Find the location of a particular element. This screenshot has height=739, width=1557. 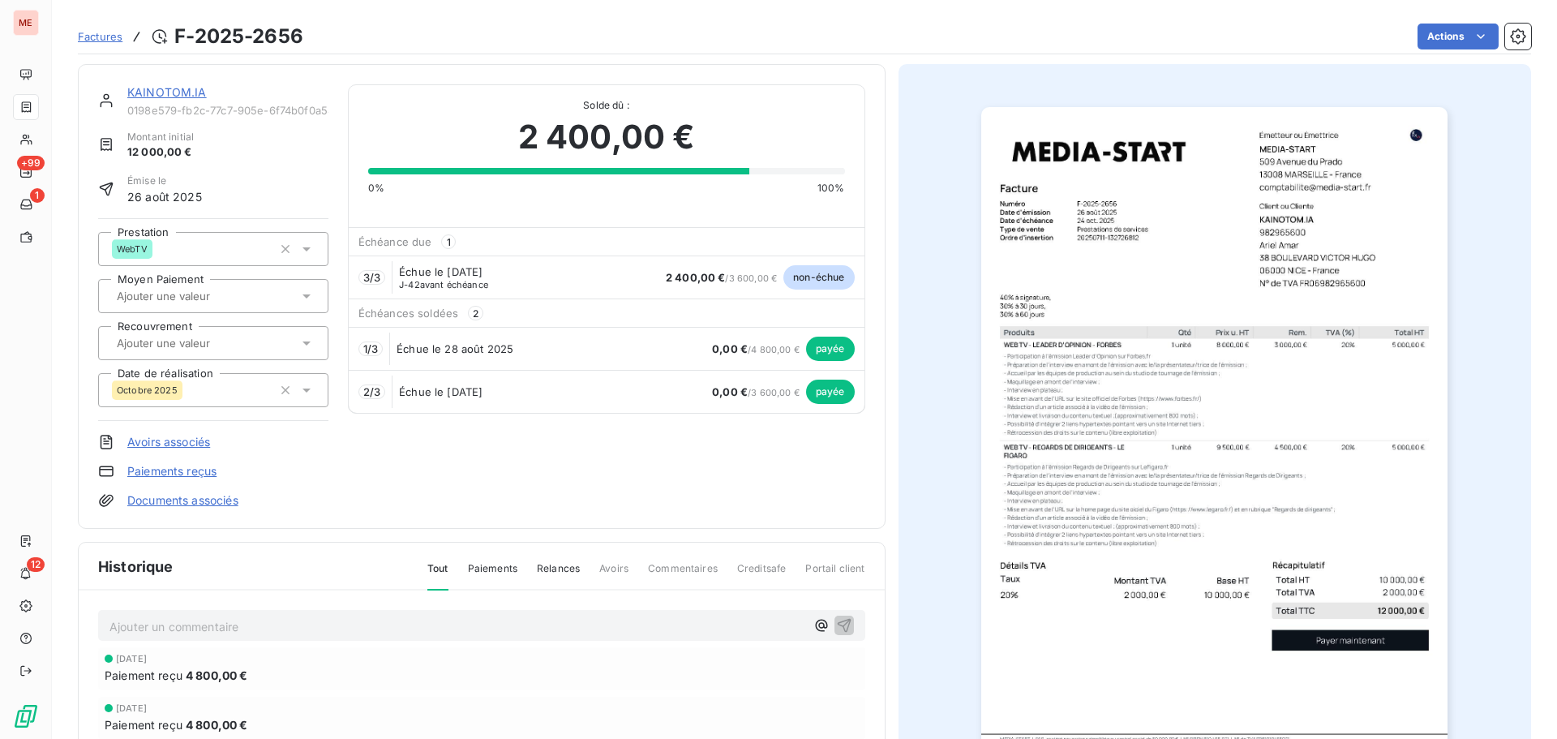

a: Factures is located at coordinates (100, 37).